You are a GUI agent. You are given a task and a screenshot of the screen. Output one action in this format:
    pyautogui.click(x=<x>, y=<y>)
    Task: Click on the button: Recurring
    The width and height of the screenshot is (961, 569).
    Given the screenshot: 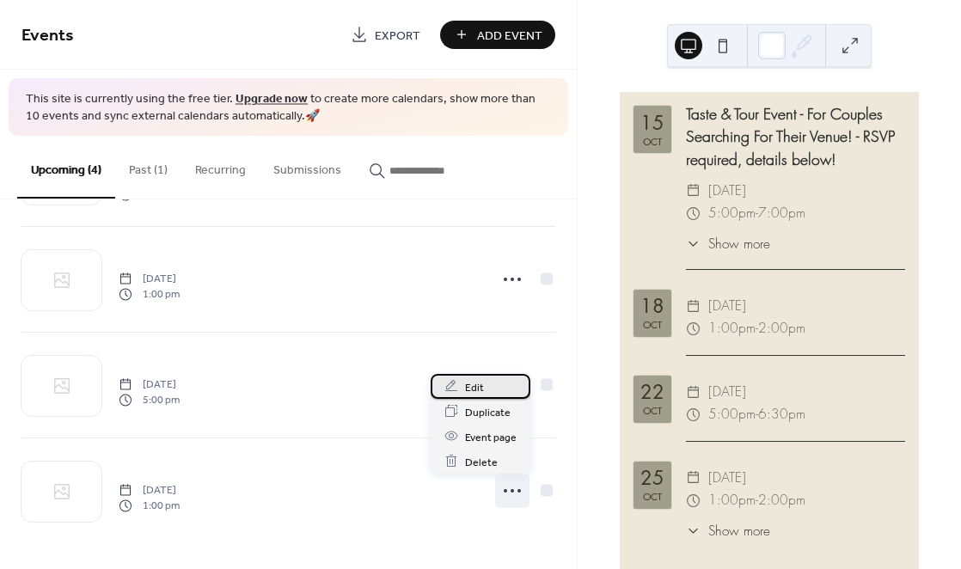 What is the action you would take?
    pyautogui.click(x=220, y=166)
    